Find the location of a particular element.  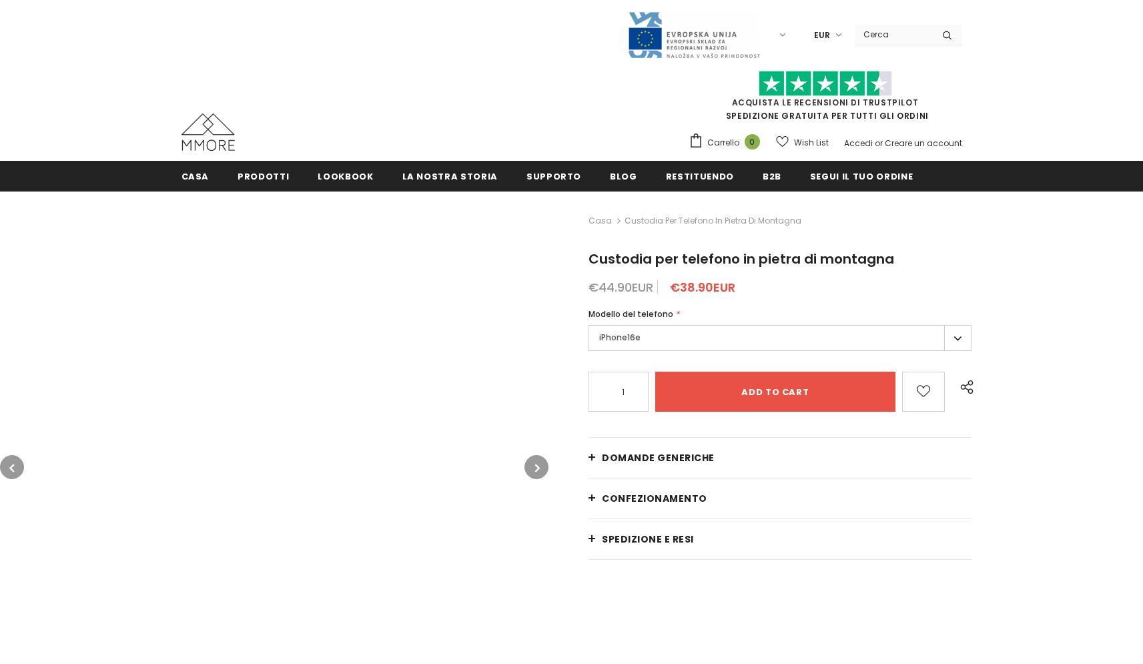

a: B2B is located at coordinates (772, 176).